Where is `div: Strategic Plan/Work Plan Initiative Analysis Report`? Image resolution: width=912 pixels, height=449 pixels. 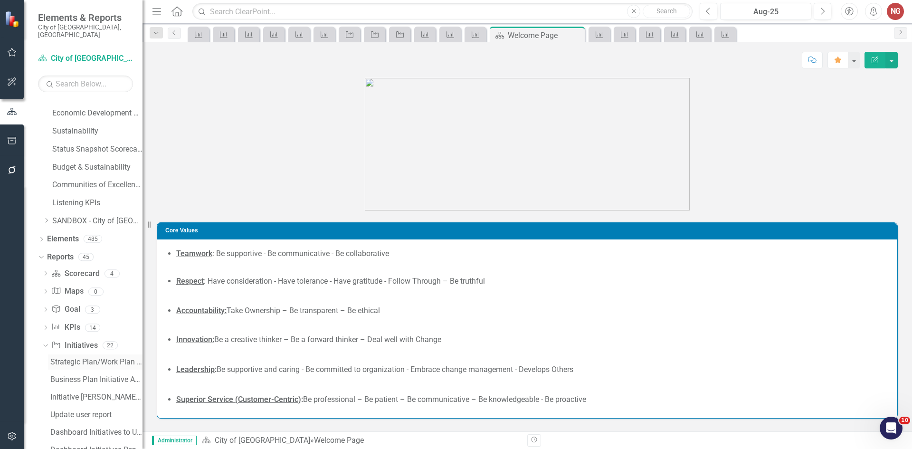
div: Strategic Plan/Work Plan Initiative Analysis Report is located at coordinates (96, 362).